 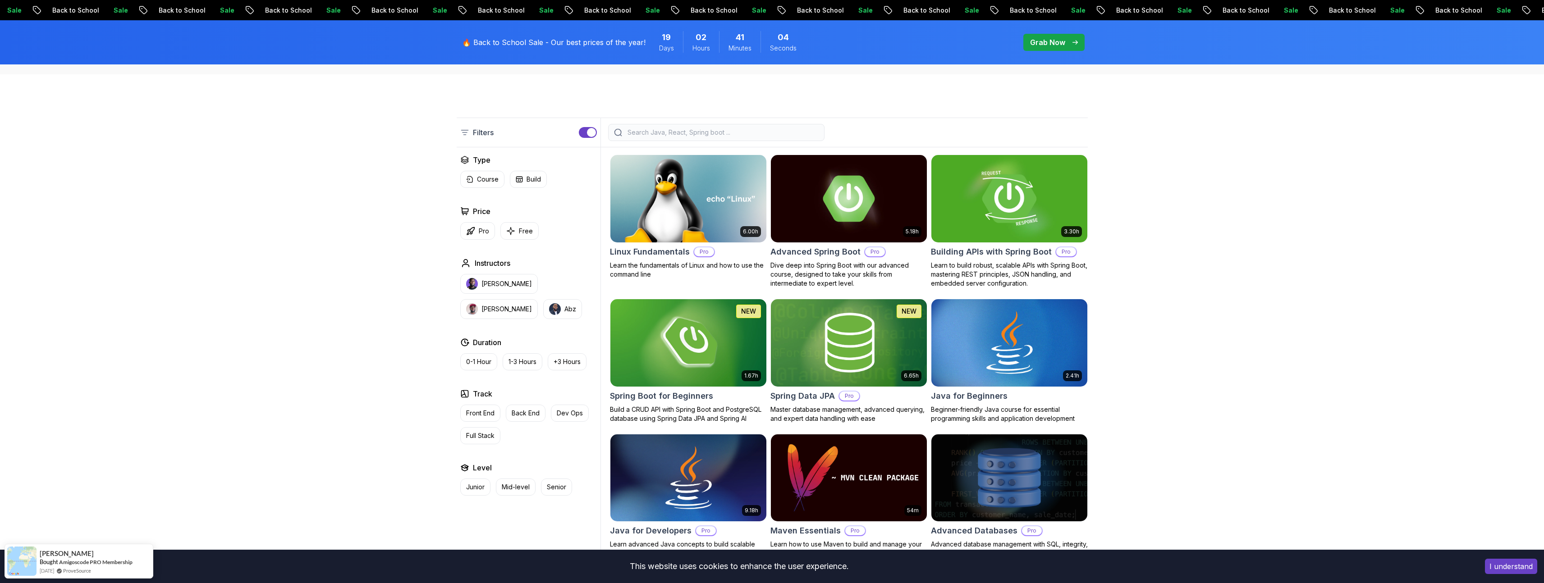 What do you see at coordinates (1009, 496) in the screenshot?
I see `a: Advanced Databases cardAdvanced DatabasesProAdvanced database management with SQL, integrity, and...` at bounding box center [1009, 496].